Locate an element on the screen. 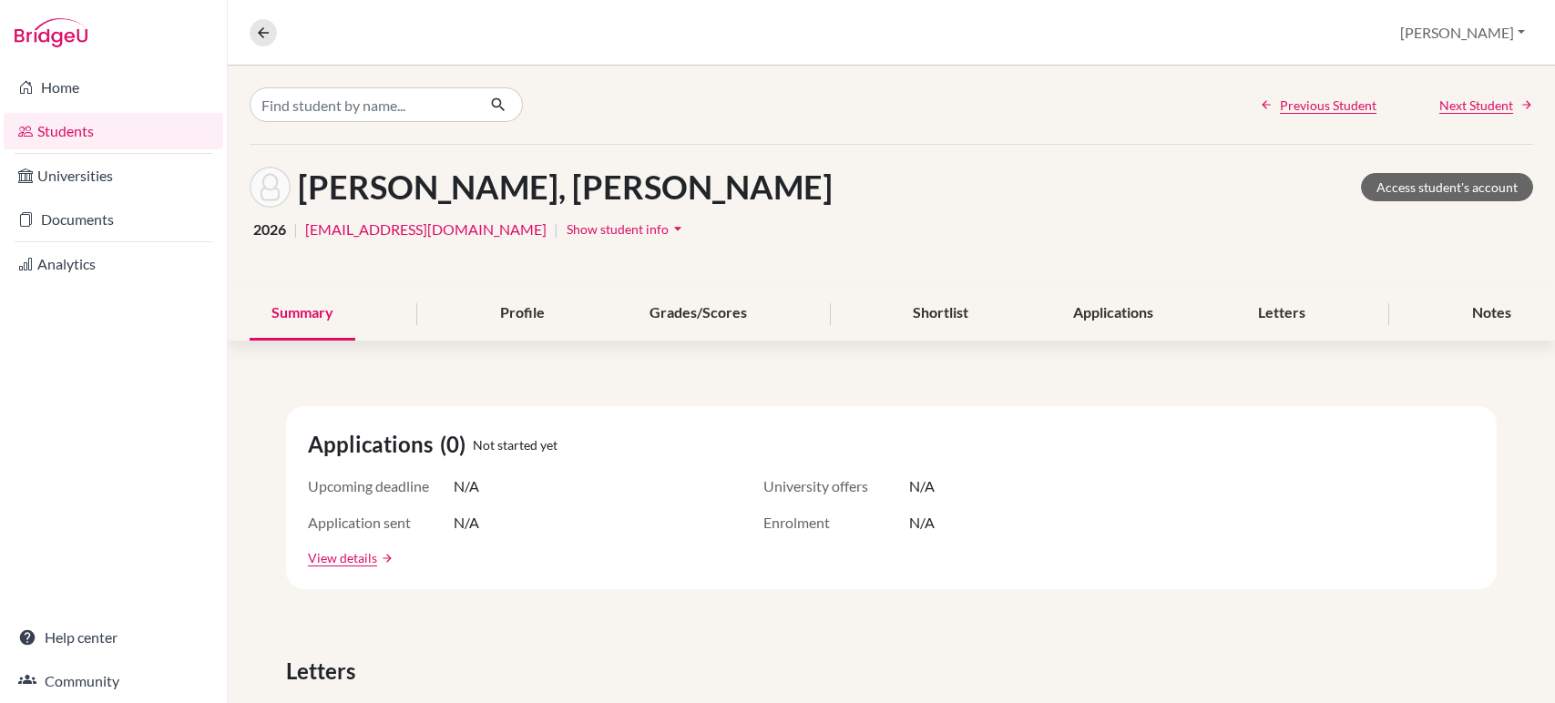 This screenshot has height=703, width=1555. div: Shortlist is located at coordinates (940, 313).